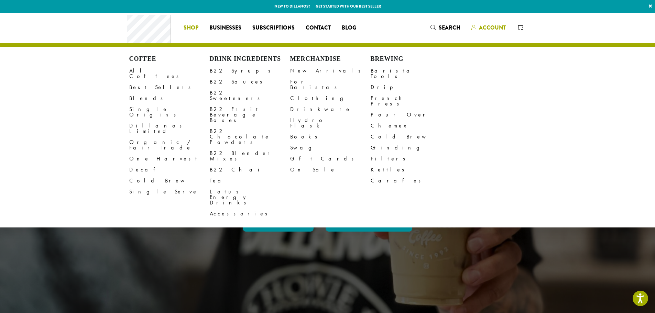  I want to click on a: Lotus Energy Drinks, so click(250, 197).